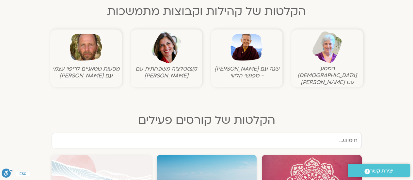 Image resolution: width=413 pixels, height=180 pixels. I want to click on input: חיפוש..., so click(207, 141).